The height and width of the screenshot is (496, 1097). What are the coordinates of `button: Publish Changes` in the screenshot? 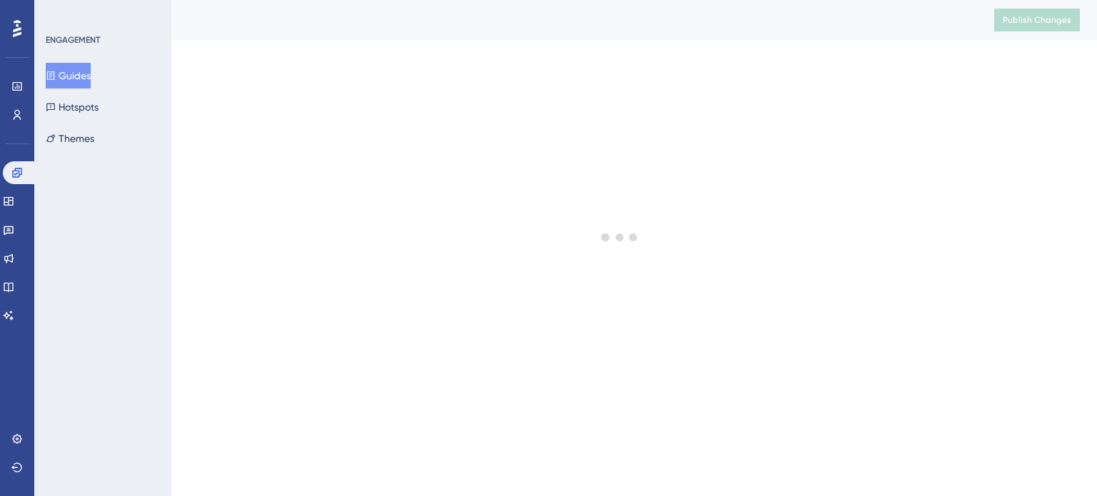 It's located at (1037, 20).